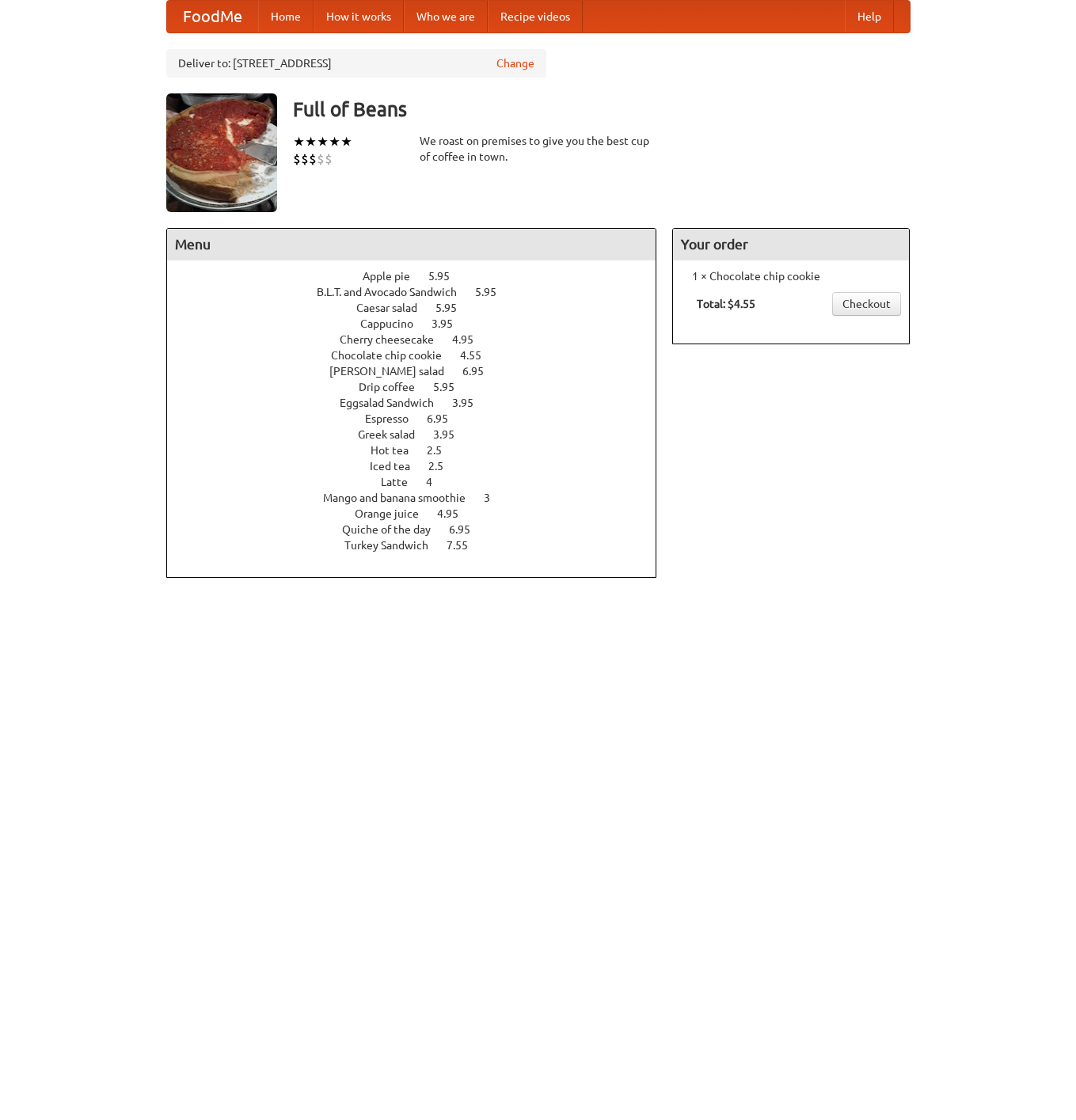 This screenshot has height=1120, width=1076. Describe the element at coordinates (495, 498) in the screenshot. I see `span: 3` at that location.